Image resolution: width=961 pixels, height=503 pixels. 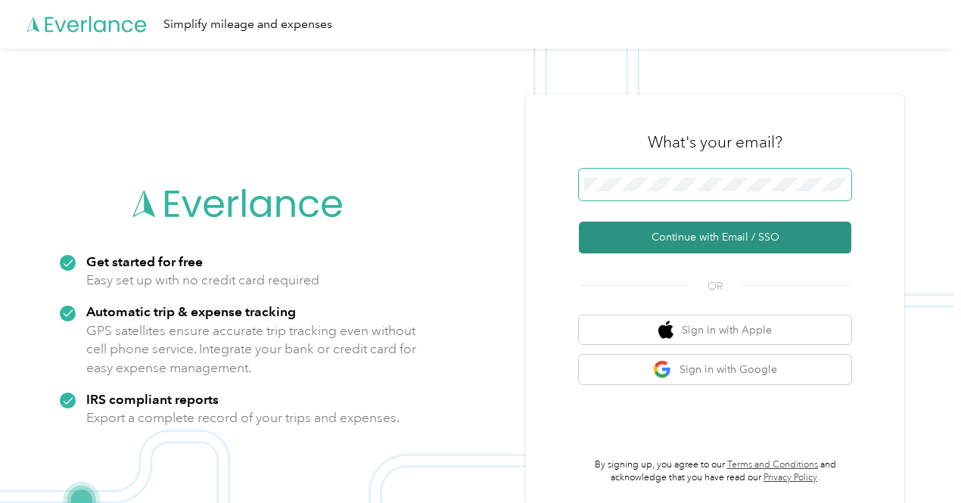 What do you see at coordinates (790, 477) in the screenshot?
I see `a: Privacy Policy` at bounding box center [790, 477].